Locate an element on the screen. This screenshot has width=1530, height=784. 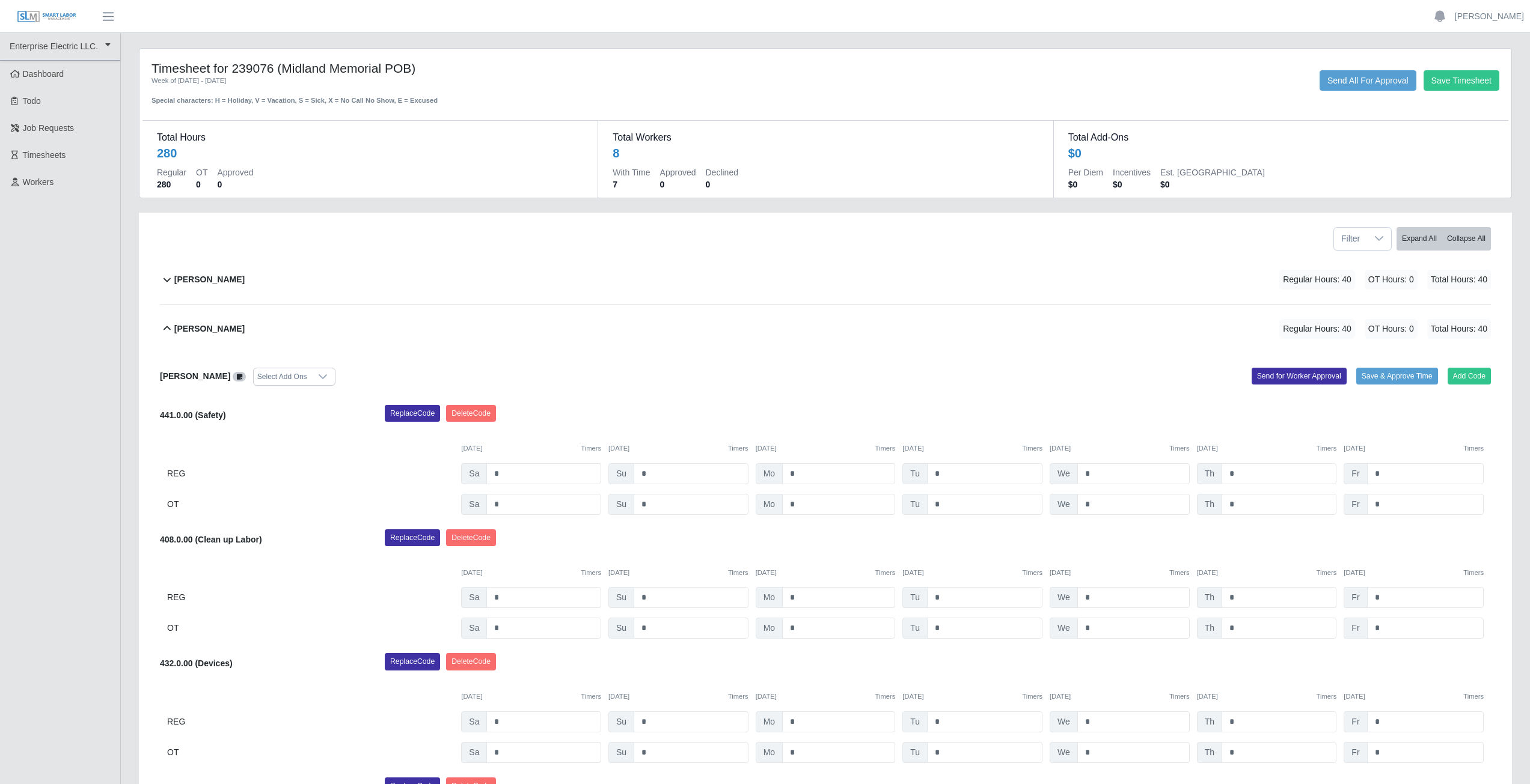
span: Dashboard is located at coordinates (44, 74).